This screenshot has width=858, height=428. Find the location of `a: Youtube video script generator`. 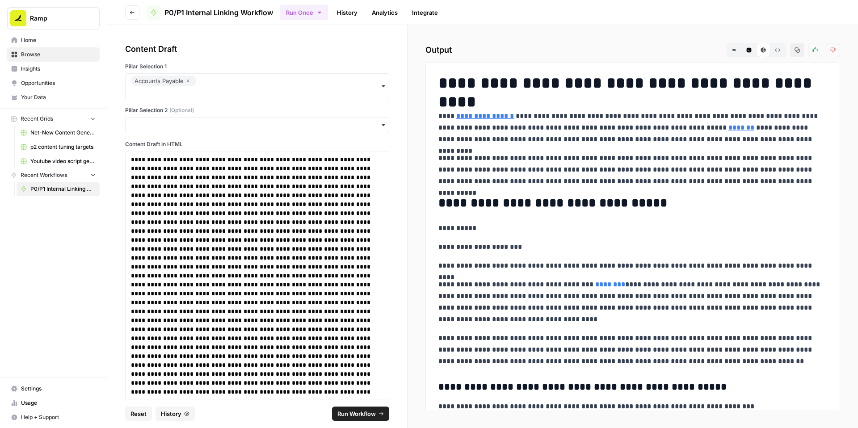

a: Youtube video script generator is located at coordinates (58, 161).